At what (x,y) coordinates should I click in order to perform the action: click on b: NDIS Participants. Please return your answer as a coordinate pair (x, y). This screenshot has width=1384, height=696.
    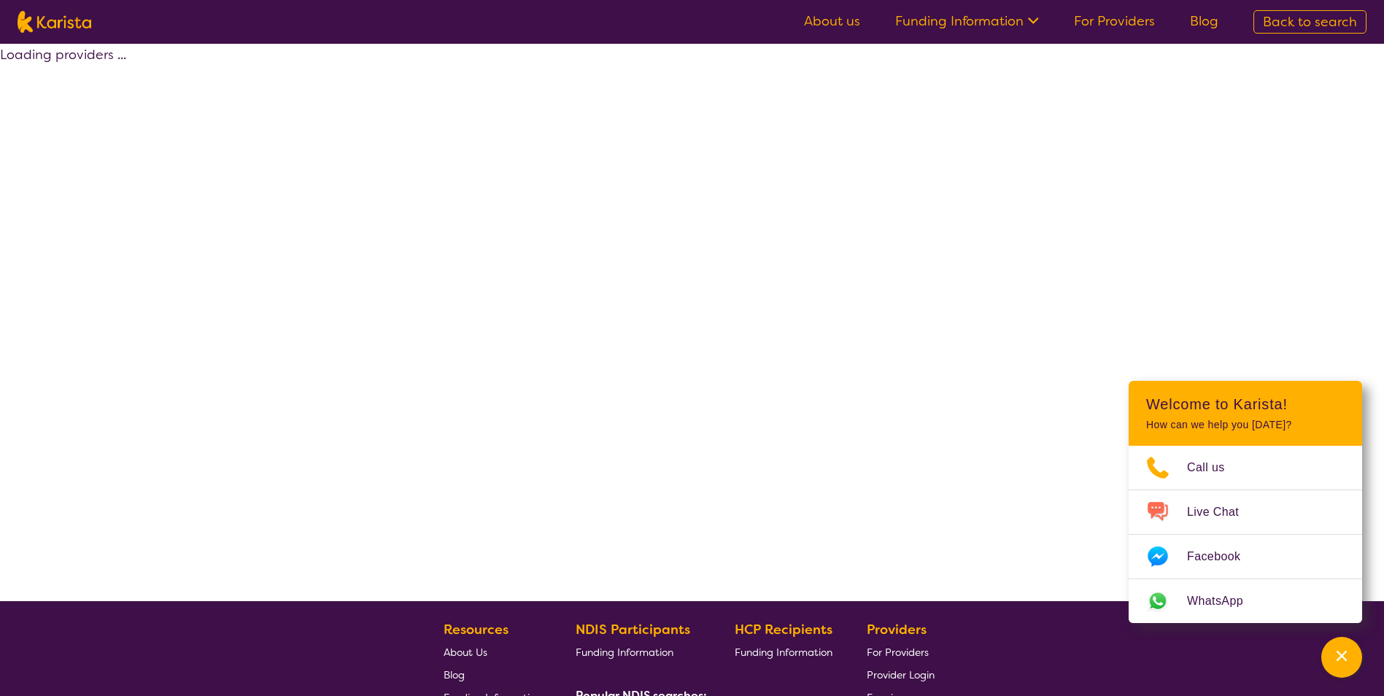
    Looking at the image, I should click on (632, 630).